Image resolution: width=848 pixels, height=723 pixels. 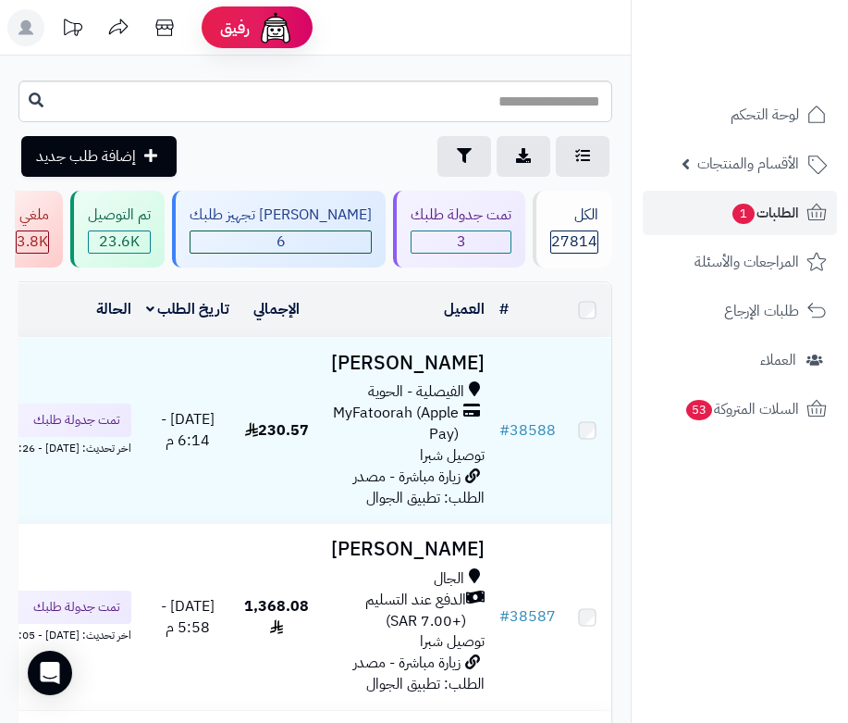 What do you see at coordinates (527, 616) in the screenshot?
I see `a: #38587` at bounding box center [527, 616].